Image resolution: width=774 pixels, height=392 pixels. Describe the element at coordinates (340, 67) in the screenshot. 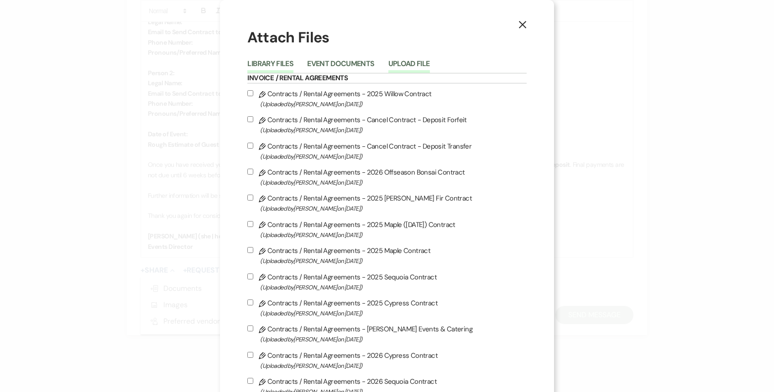

I see `button: Event Documents` at that location.